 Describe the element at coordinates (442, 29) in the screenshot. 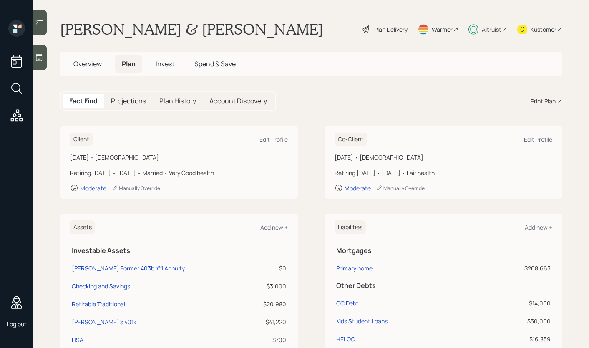

I see `div: Warmer` at that location.